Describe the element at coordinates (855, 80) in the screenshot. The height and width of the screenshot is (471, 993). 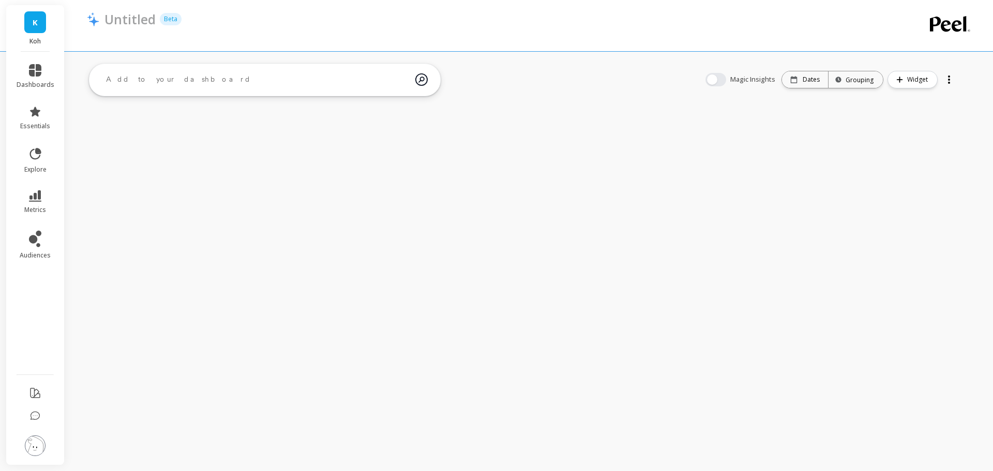
I see `div: Grouping` at that location.